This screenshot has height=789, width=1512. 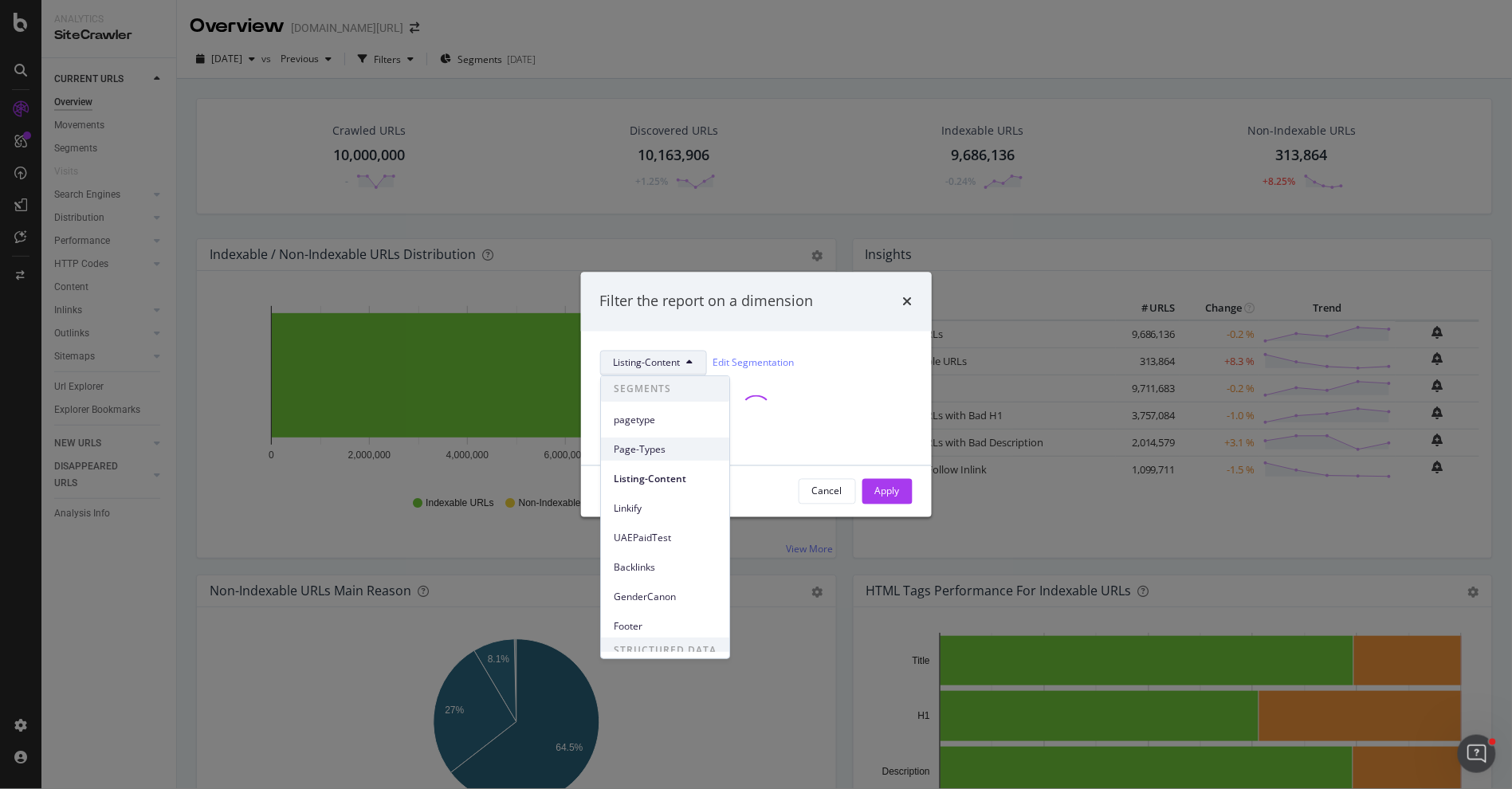 I want to click on a: Edit Segmentation, so click(x=754, y=362).